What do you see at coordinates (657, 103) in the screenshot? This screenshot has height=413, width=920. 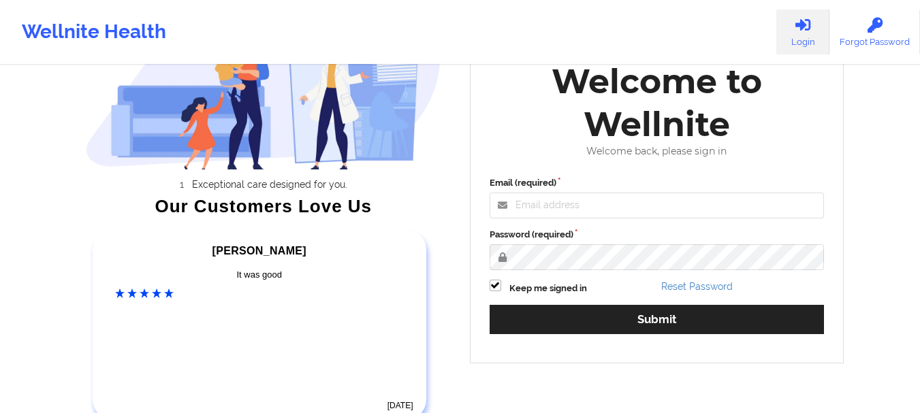 I see `div: Welcome to Wellnite` at bounding box center [657, 103].